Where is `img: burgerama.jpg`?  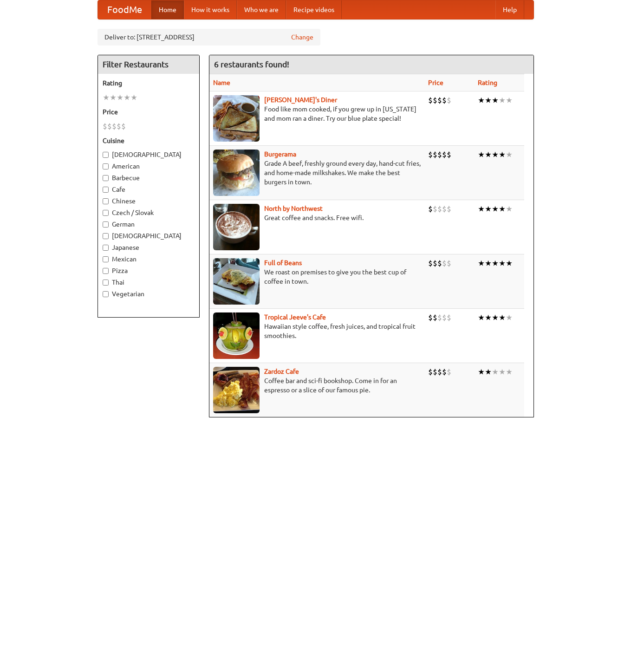
img: burgerama.jpg is located at coordinates (236, 173).